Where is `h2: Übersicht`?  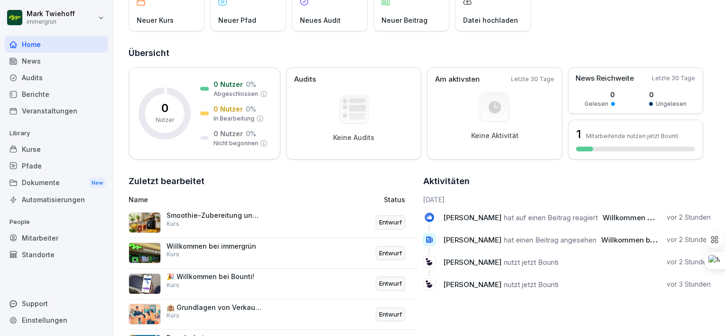 h2: Übersicht is located at coordinates (420, 53).